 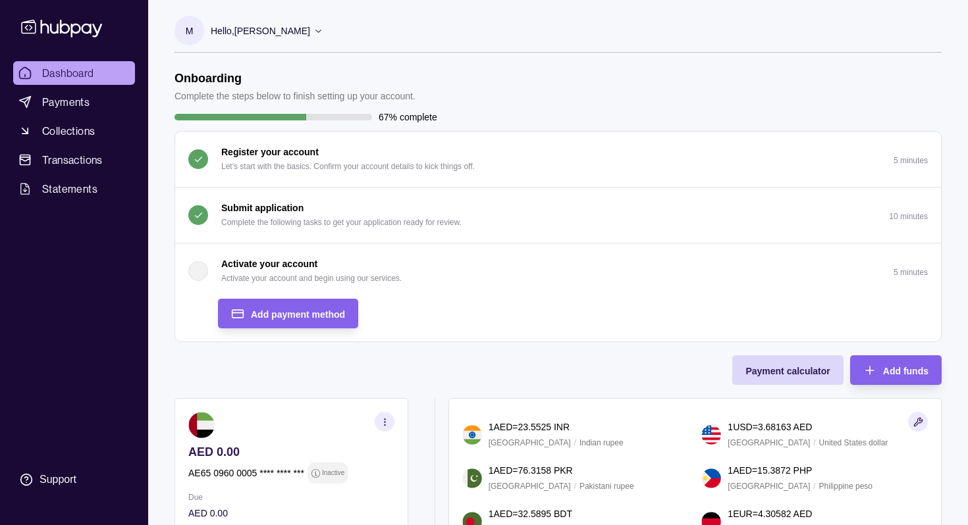 I want to click on p: Due, so click(x=291, y=498).